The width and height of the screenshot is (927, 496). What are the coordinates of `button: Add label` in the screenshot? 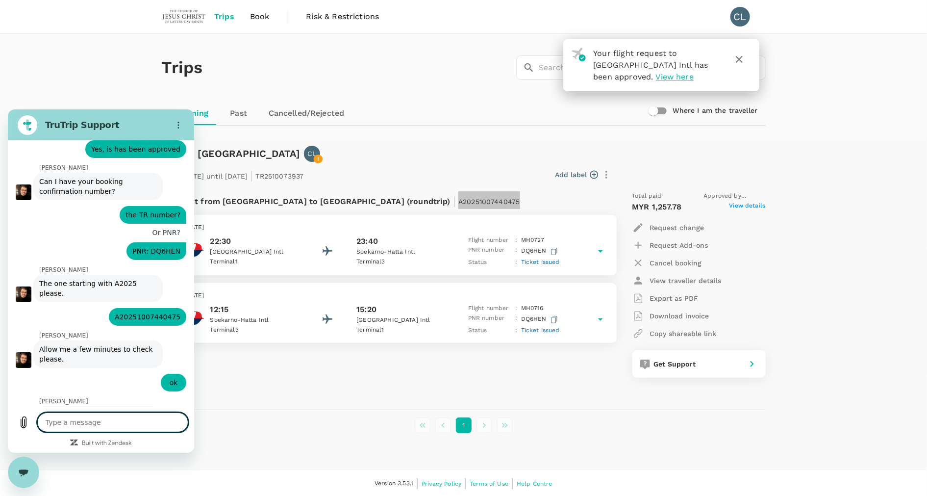 It's located at (577, 175).